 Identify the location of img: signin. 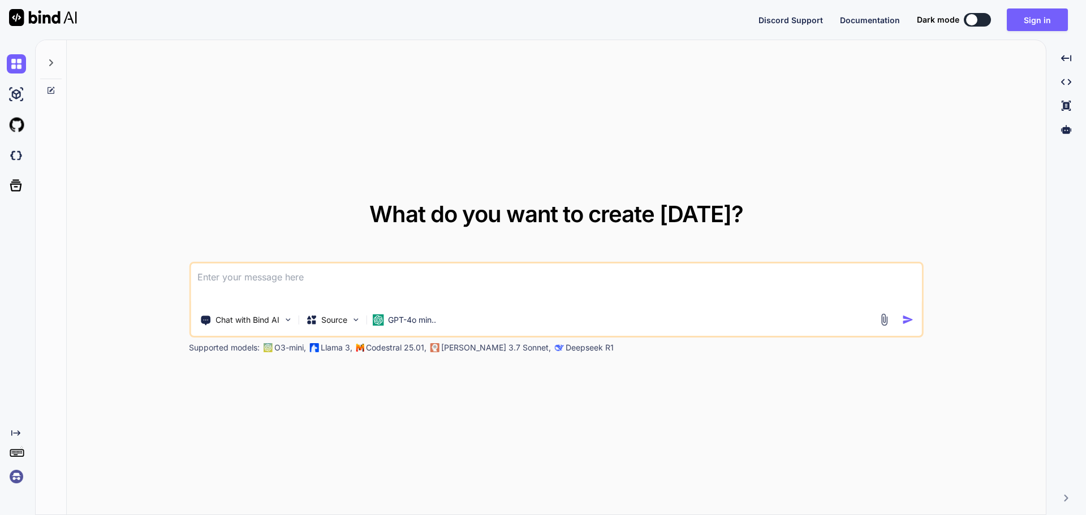
(16, 477).